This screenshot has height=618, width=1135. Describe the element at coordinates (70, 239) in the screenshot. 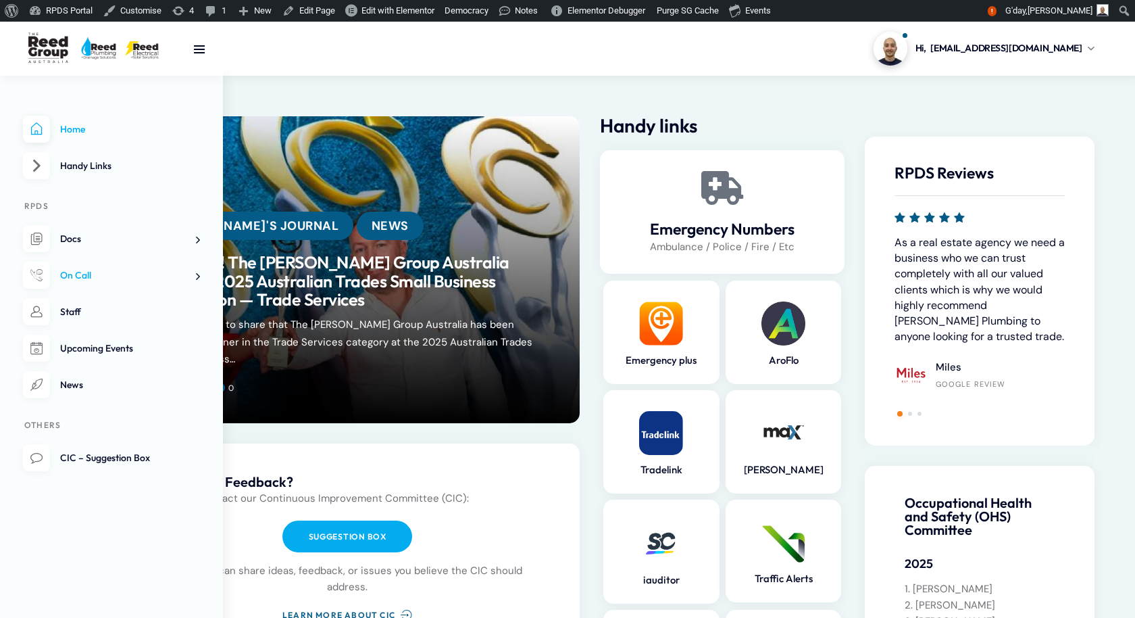

I see `span: Docs` at that location.